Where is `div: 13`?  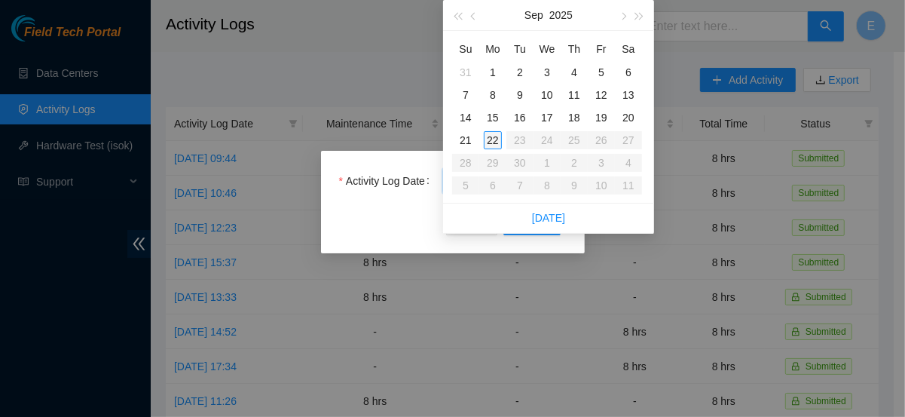 div: 13 is located at coordinates (628, 95).